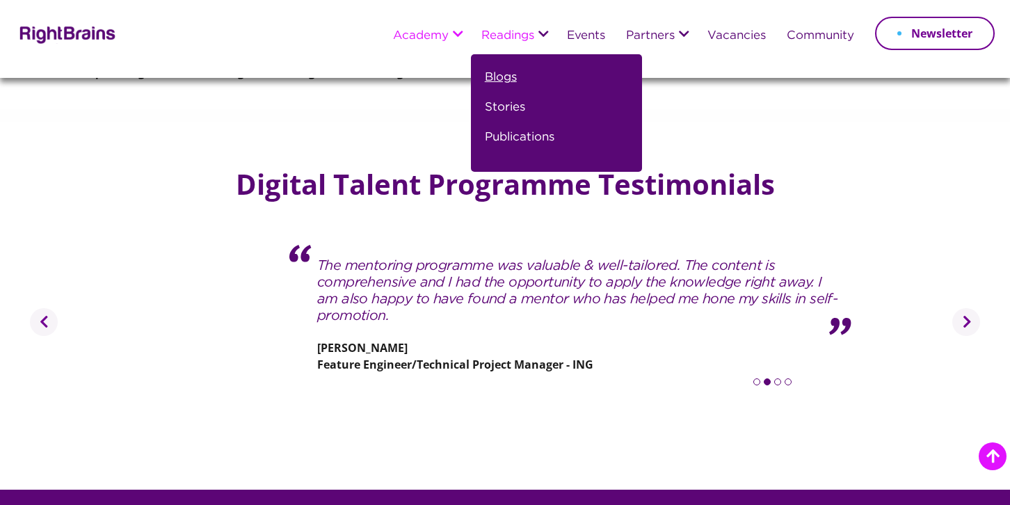 This screenshot has height=505, width=1010. Describe the element at coordinates (421, 36) in the screenshot. I see `a: Academy` at that location.